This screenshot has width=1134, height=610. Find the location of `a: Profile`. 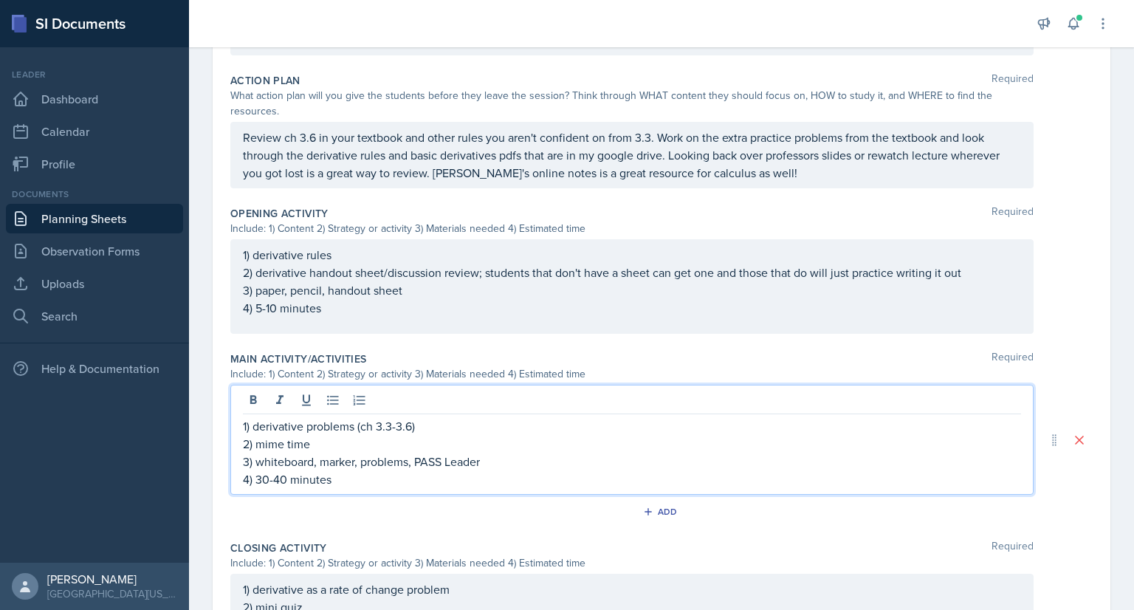

a: Profile is located at coordinates (94, 164).